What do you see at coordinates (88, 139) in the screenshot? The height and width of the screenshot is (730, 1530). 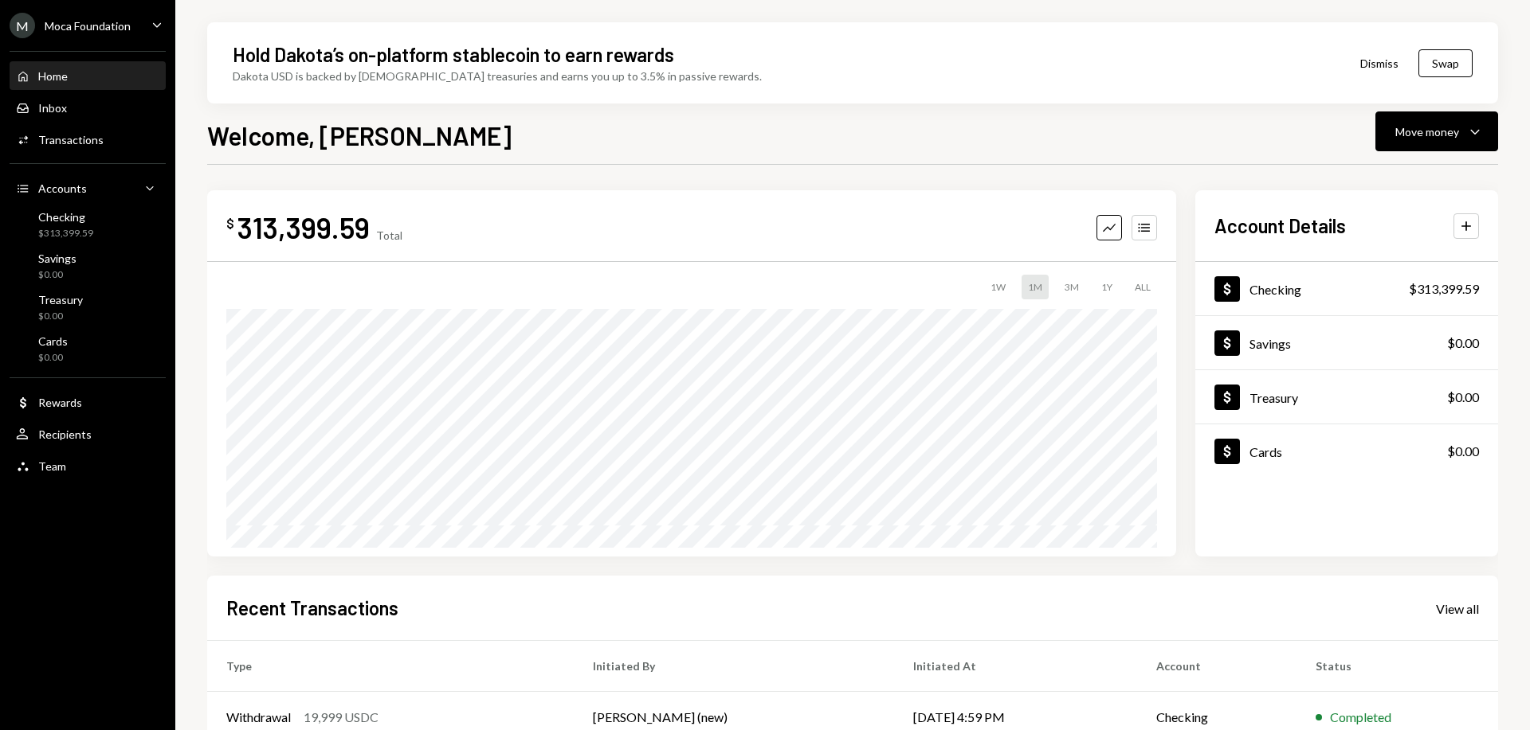 I see `a: Transactions` at bounding box center [88, 139].